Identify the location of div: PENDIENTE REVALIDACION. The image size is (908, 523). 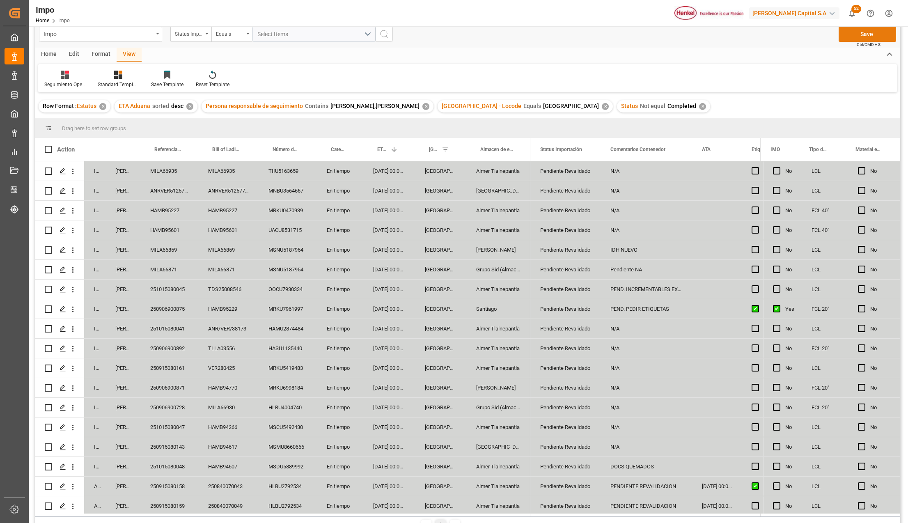
(646, 486).